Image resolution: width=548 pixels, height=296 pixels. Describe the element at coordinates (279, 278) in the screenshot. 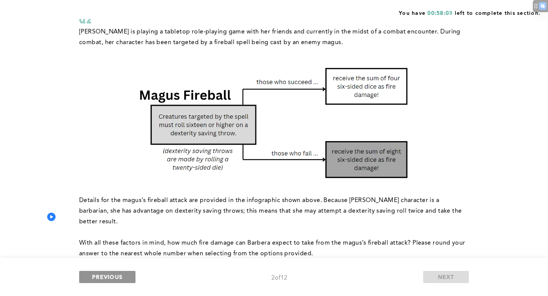

I see `div: 2 of 12` at that location.